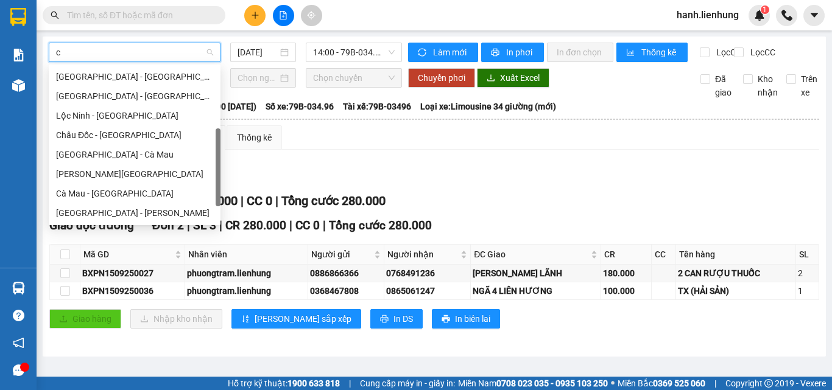  I want to click on span: aim, so click(311, 15).